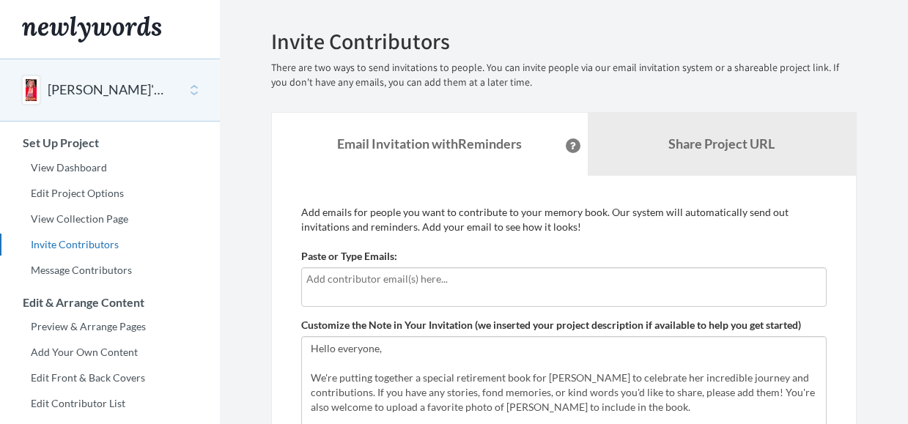  Describe the element at coordinates (564, 279) in the screenshot. I see `input: Add contributor email(s) here...` at that location.